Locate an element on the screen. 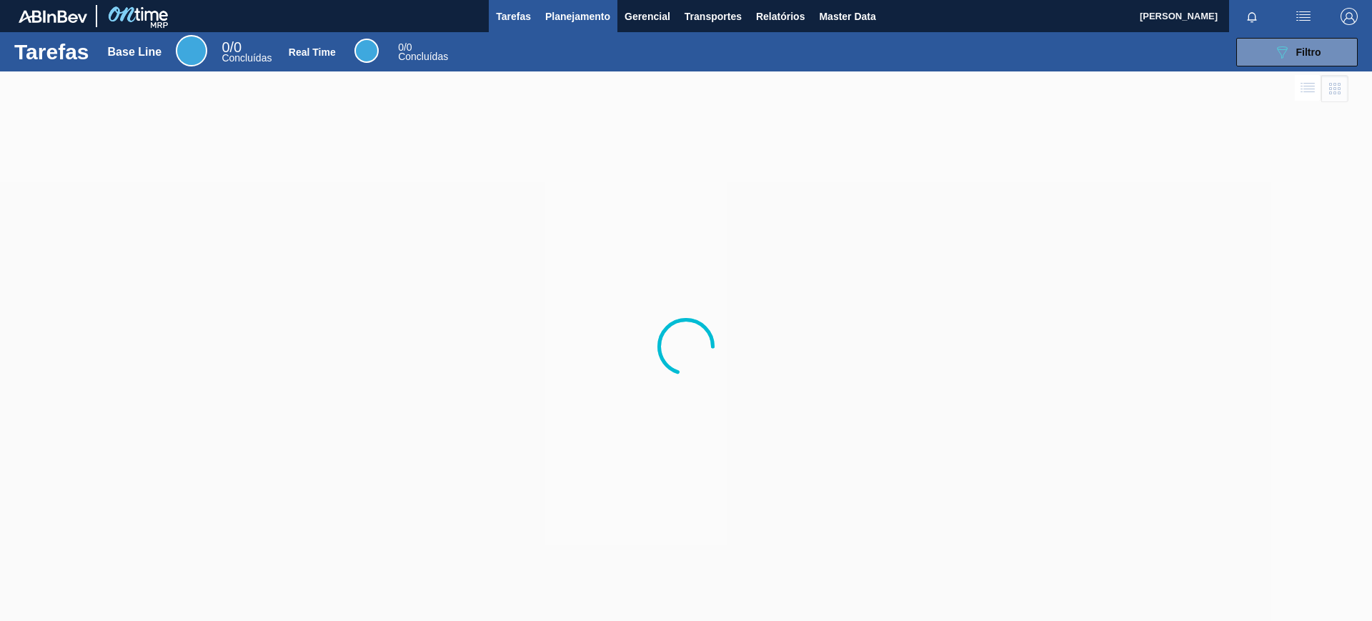  button: Notificações is located at coordinates (1252, 16).